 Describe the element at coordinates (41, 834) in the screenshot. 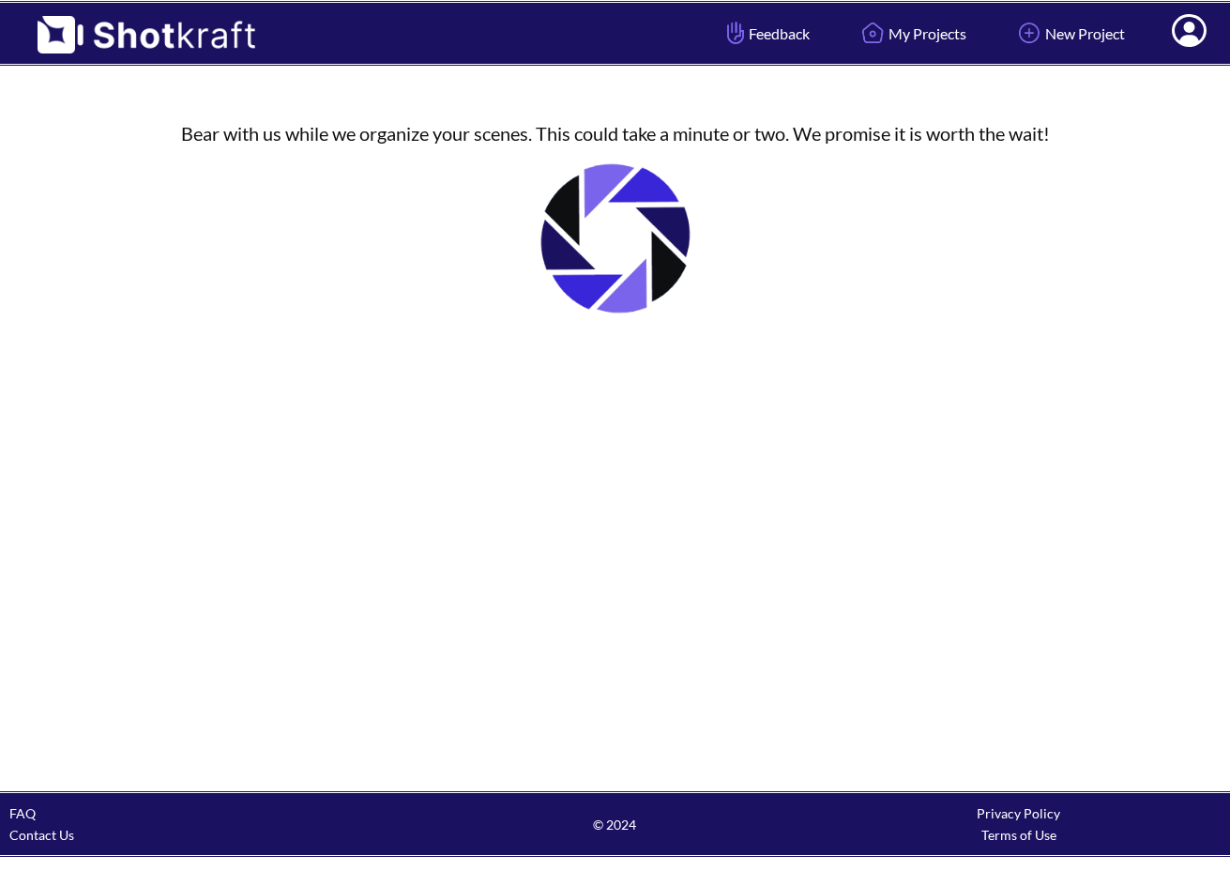

I see `a: Contact Us` at that location.